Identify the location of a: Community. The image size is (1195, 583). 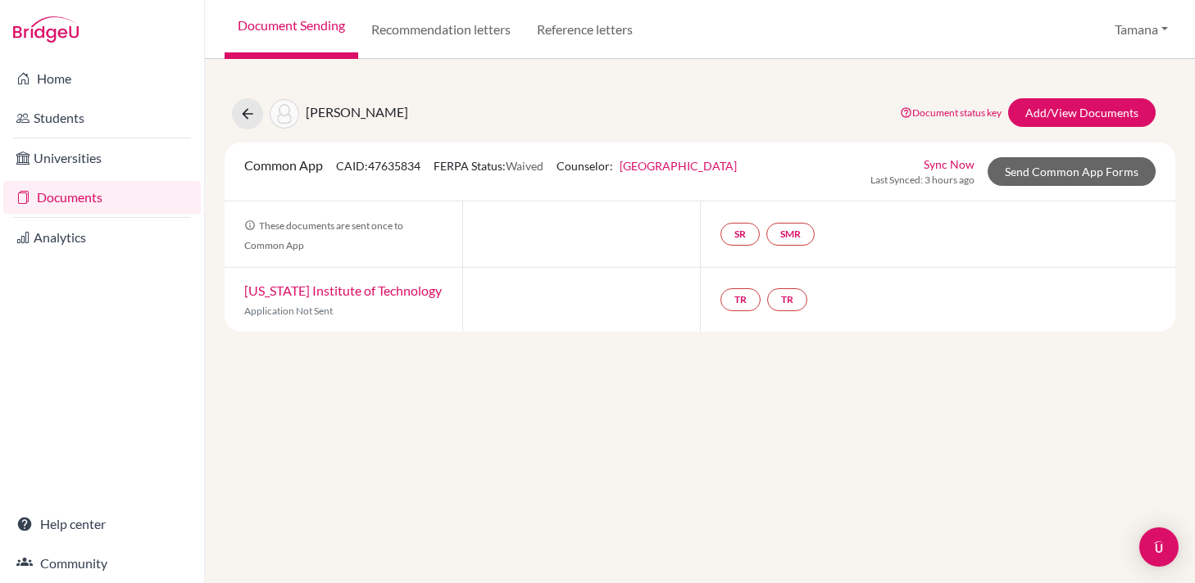
(102, 564).